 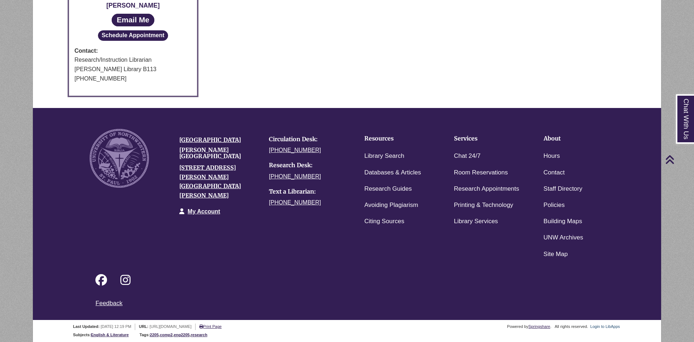 What do you see at coordinates (133, 51) in the screenshot?
I see `strong: Contact:` at bounding box center [133, 51].